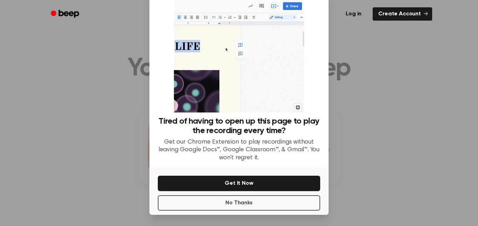 The image size is (478, 226). Describe the element at coordinates (239, 150) in the screenshot. I see `p: Get our Chrome Extension to play recordings without leaving Google Docs™, Google Classroom™, & Gm...` at that location.